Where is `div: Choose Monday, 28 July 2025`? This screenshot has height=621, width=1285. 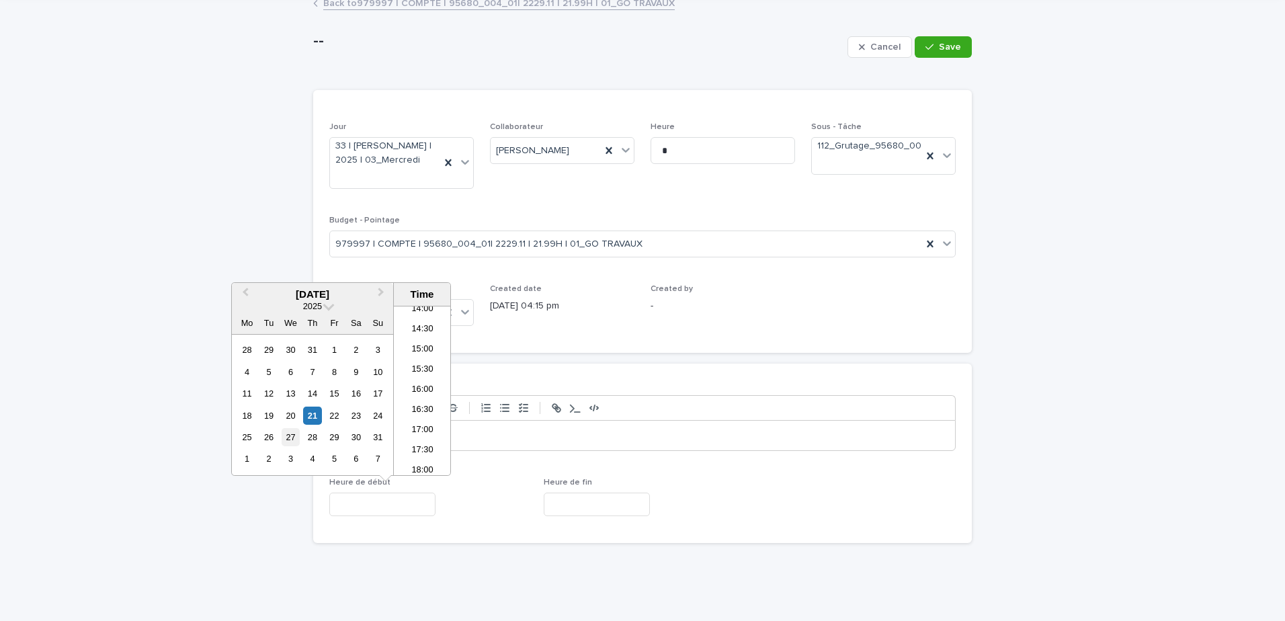
div: Choose Monday, 28 July 2025 is located at coordinates (247, 350).